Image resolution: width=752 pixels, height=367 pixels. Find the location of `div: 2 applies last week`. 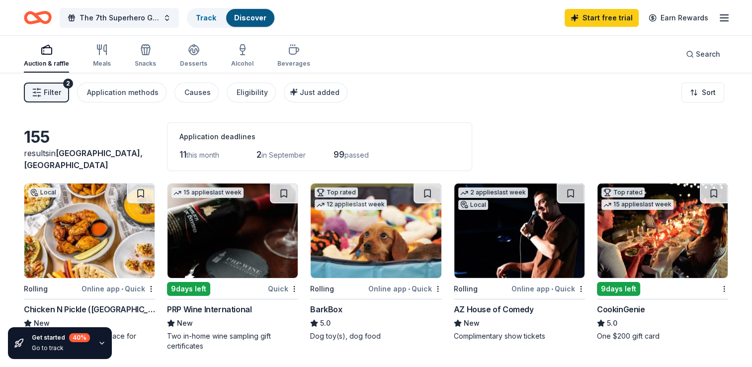

div: 2 applies last week is located at coordinates (493, 192).